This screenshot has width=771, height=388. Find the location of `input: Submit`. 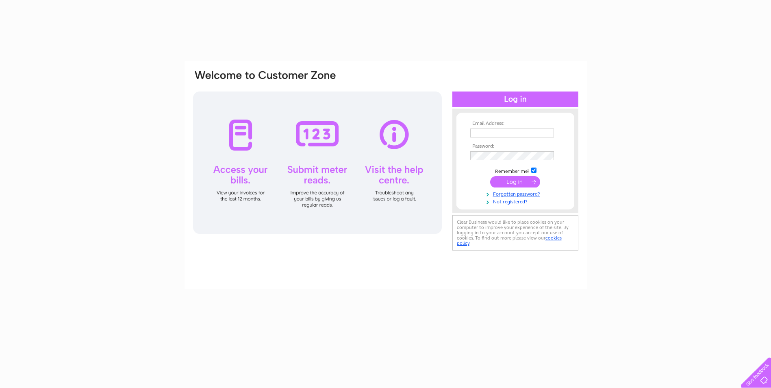

input: Submit is located at coordinates (515, 182).